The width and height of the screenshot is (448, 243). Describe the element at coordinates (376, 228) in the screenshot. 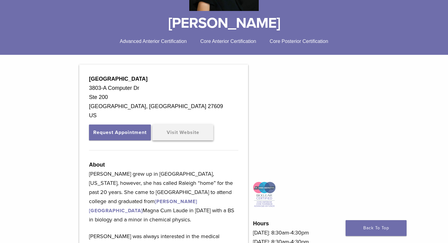

I see `a: Back To Top` at that location.